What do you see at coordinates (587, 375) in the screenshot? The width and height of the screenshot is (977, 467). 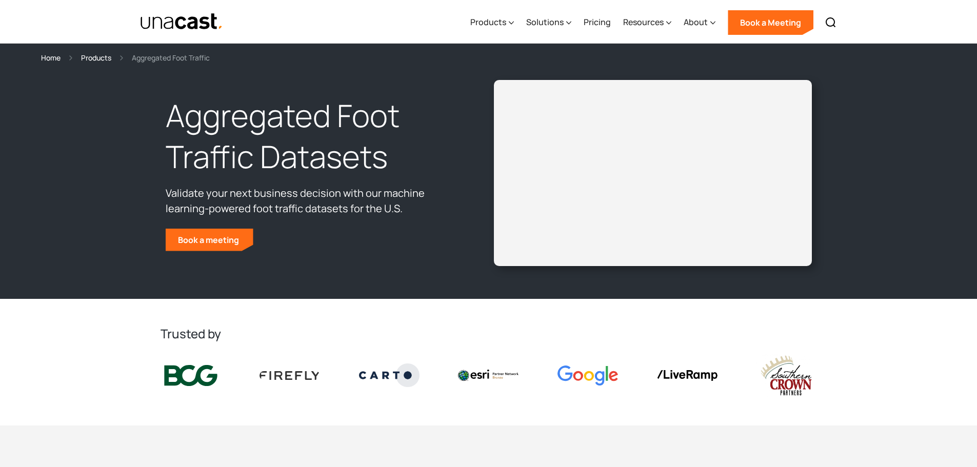 I see `img: Google logo` at bounding box center [587, 375].